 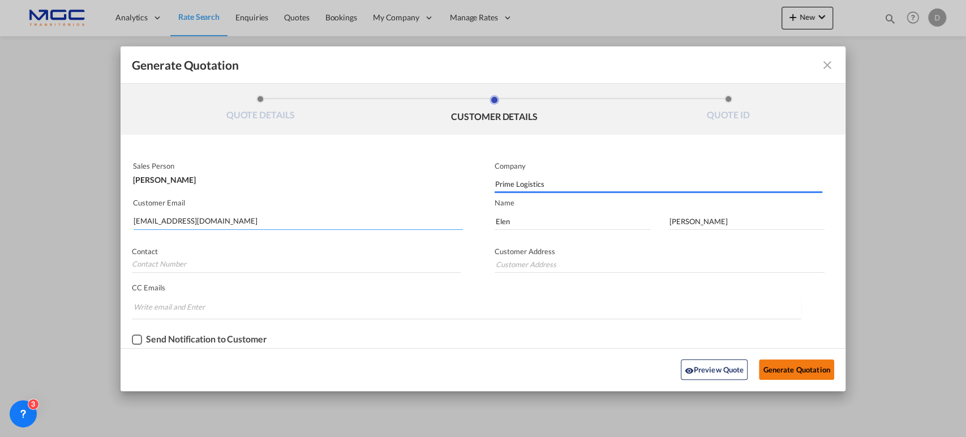 What do you see at coordinates (796, 370) in the screenshot?
I see `button: Generate Quotation` at bounding box center [796, 370].